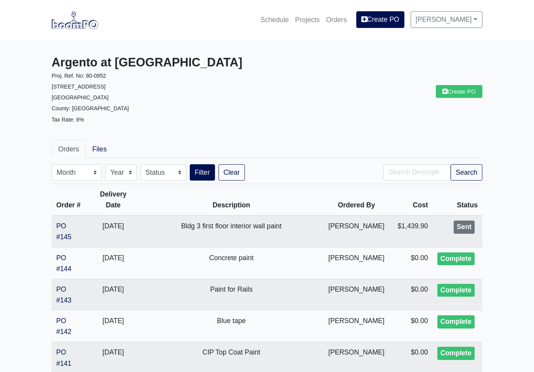  I want to click on a: Projects, so click(308, 20).